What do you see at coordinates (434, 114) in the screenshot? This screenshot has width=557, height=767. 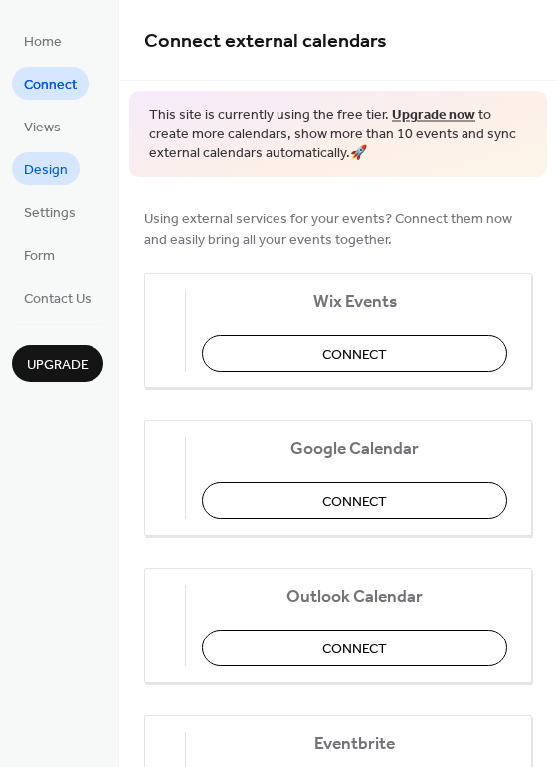 I see `a: Upgrade now` at bounding box center [434, 114].